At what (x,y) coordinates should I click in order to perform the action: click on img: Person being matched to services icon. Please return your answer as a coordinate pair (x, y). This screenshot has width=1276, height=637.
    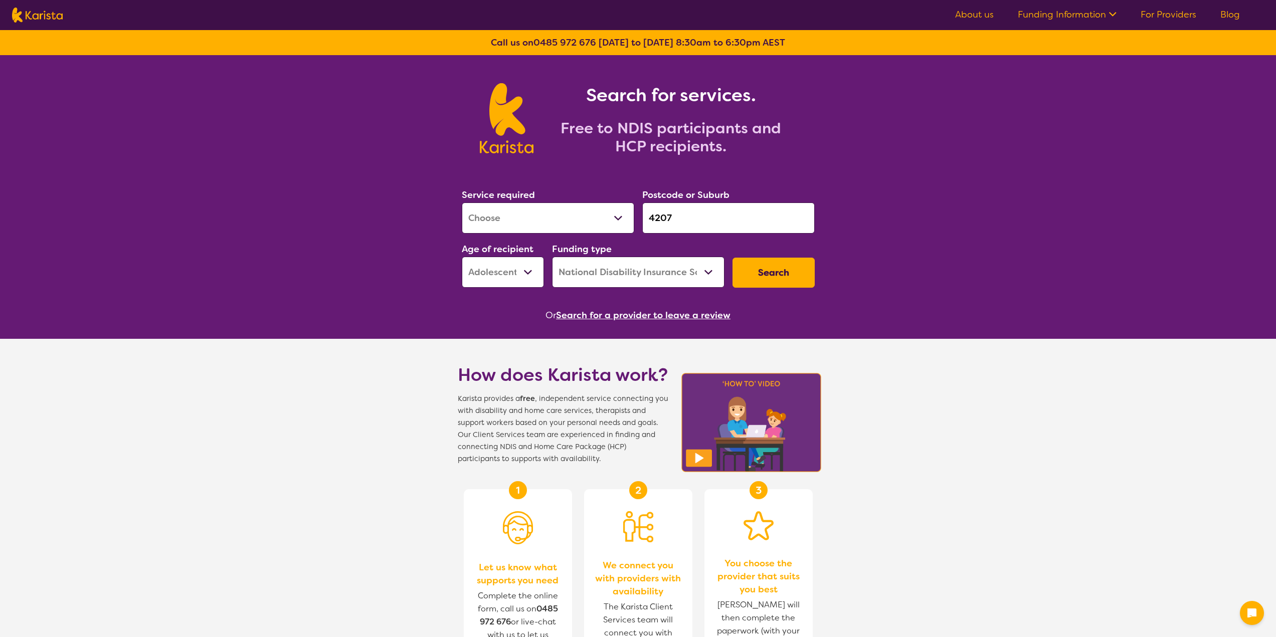
    Looking at the image, I should click on (638, 527).